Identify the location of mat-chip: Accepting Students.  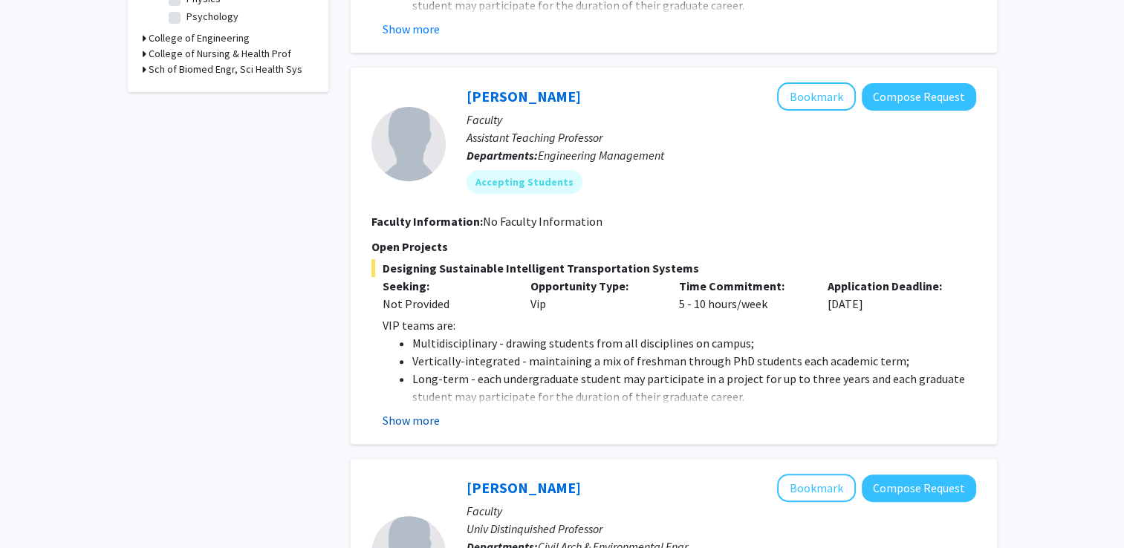
(524, 182).